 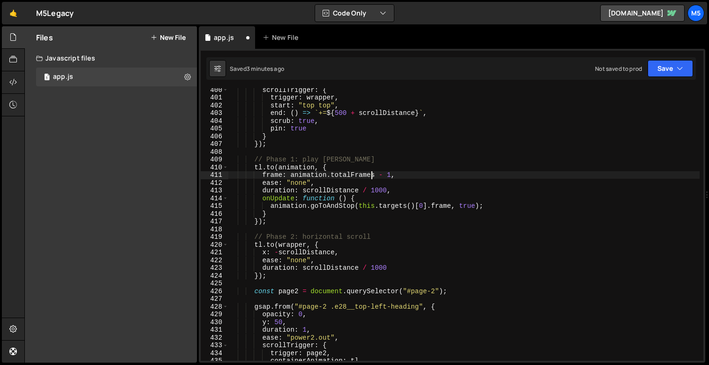 I want to click on div: 417, so click(x=214, y=221).